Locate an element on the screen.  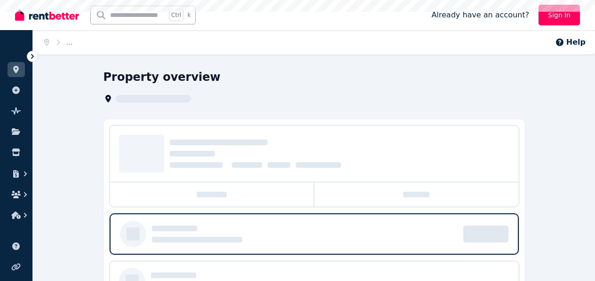
a: Sign In is located at coordinates (560, 15).